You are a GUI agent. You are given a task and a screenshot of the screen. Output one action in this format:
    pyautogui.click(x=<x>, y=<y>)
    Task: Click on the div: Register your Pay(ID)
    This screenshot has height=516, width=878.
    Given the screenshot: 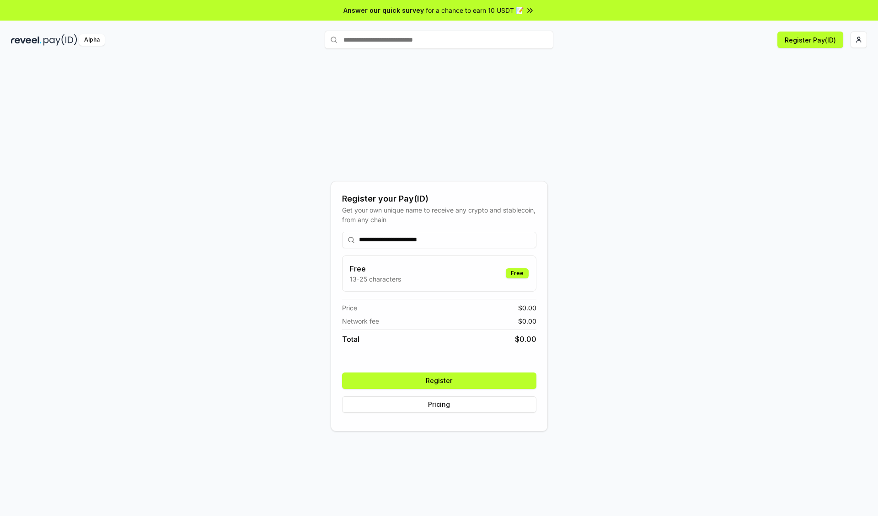 What is the action you would take?
    pyautogui.click(x=439, y=199)
    